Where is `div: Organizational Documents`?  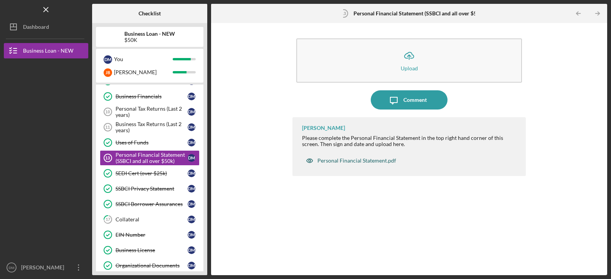 div: Organizational Documents is located at coordinates (152, 265).